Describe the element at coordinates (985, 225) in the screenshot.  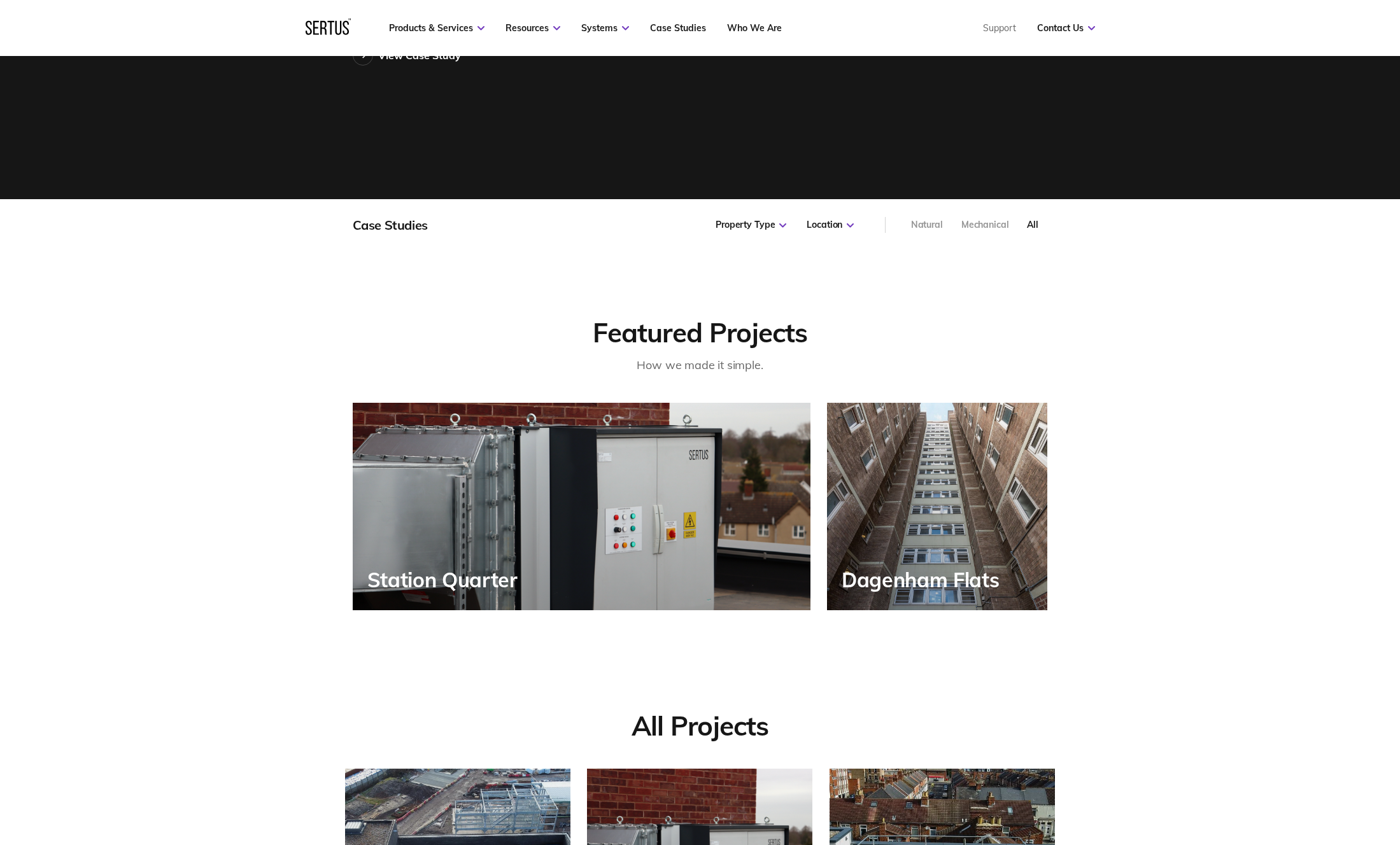
I see `div: Mechanical` at that location.